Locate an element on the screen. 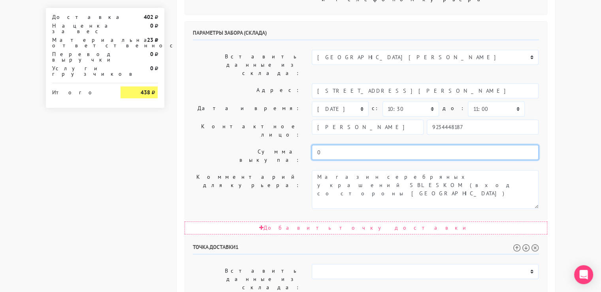  div: Доставка is located at coordinates (81, 17).